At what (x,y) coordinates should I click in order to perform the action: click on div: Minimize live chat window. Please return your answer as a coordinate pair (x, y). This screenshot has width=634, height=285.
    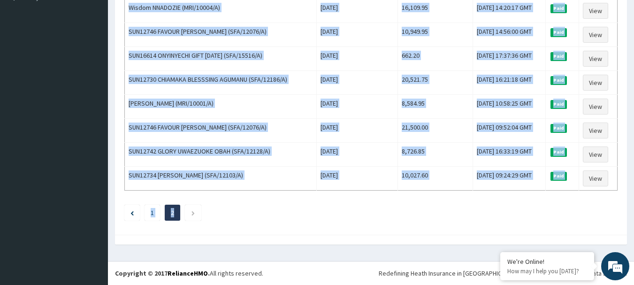
    Looking at the image, I should click on (165, 16).